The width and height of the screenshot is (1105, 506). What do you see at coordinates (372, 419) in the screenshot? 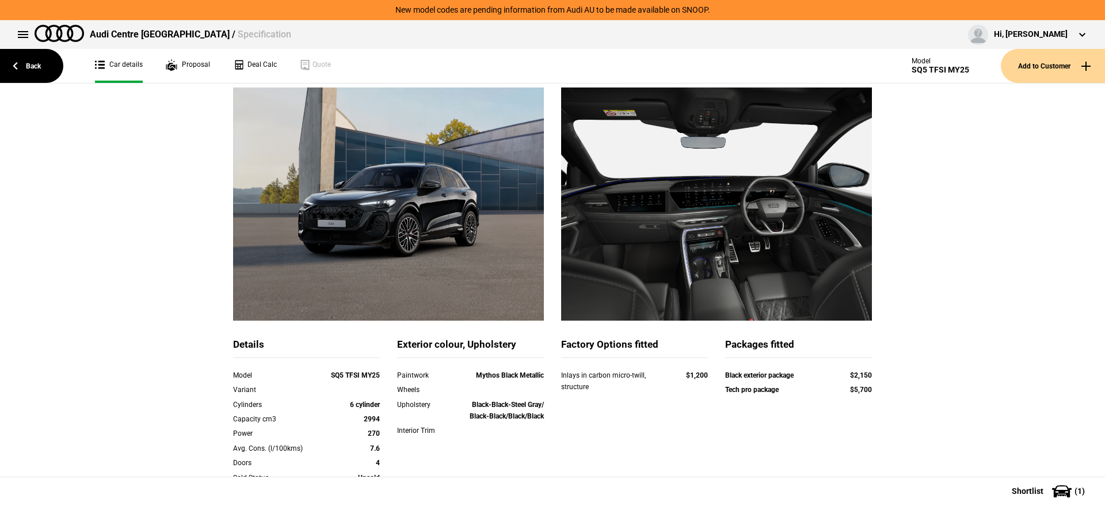
I see `strong: 2994` at bounding box center [372, 419].